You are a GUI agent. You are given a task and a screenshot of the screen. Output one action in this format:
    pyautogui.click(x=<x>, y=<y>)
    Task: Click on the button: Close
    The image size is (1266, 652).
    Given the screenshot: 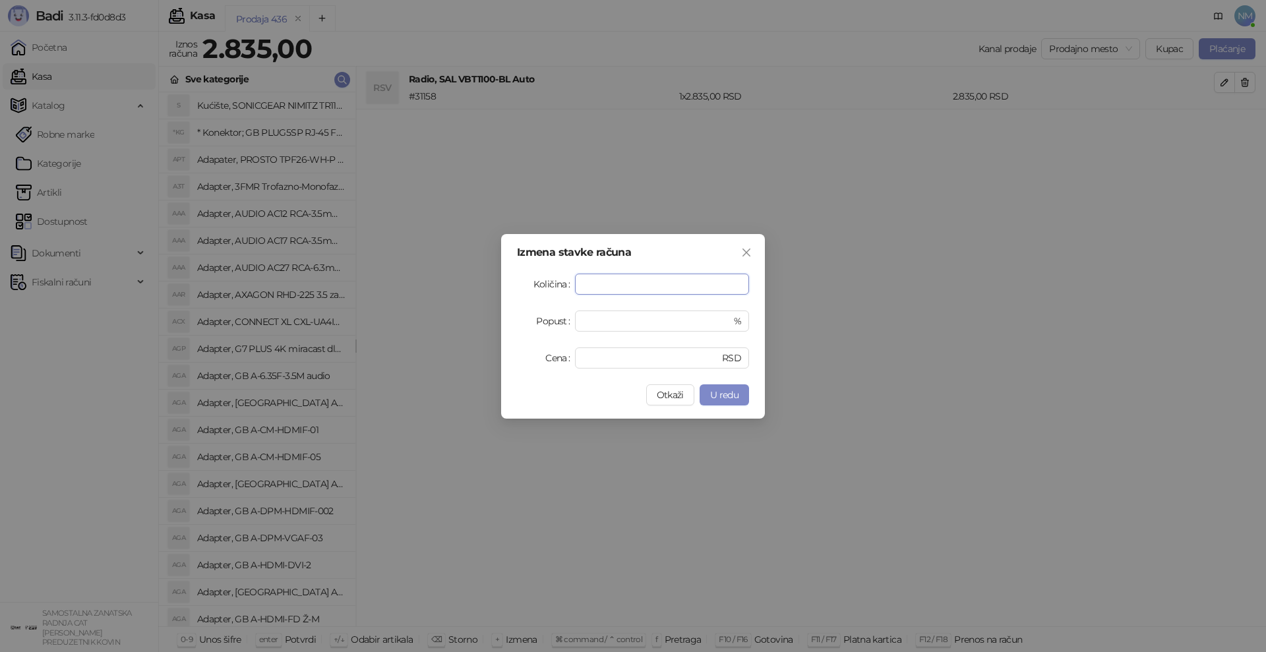 What is the action you would take?
    pyautogui.click(x=746, y=252)
    